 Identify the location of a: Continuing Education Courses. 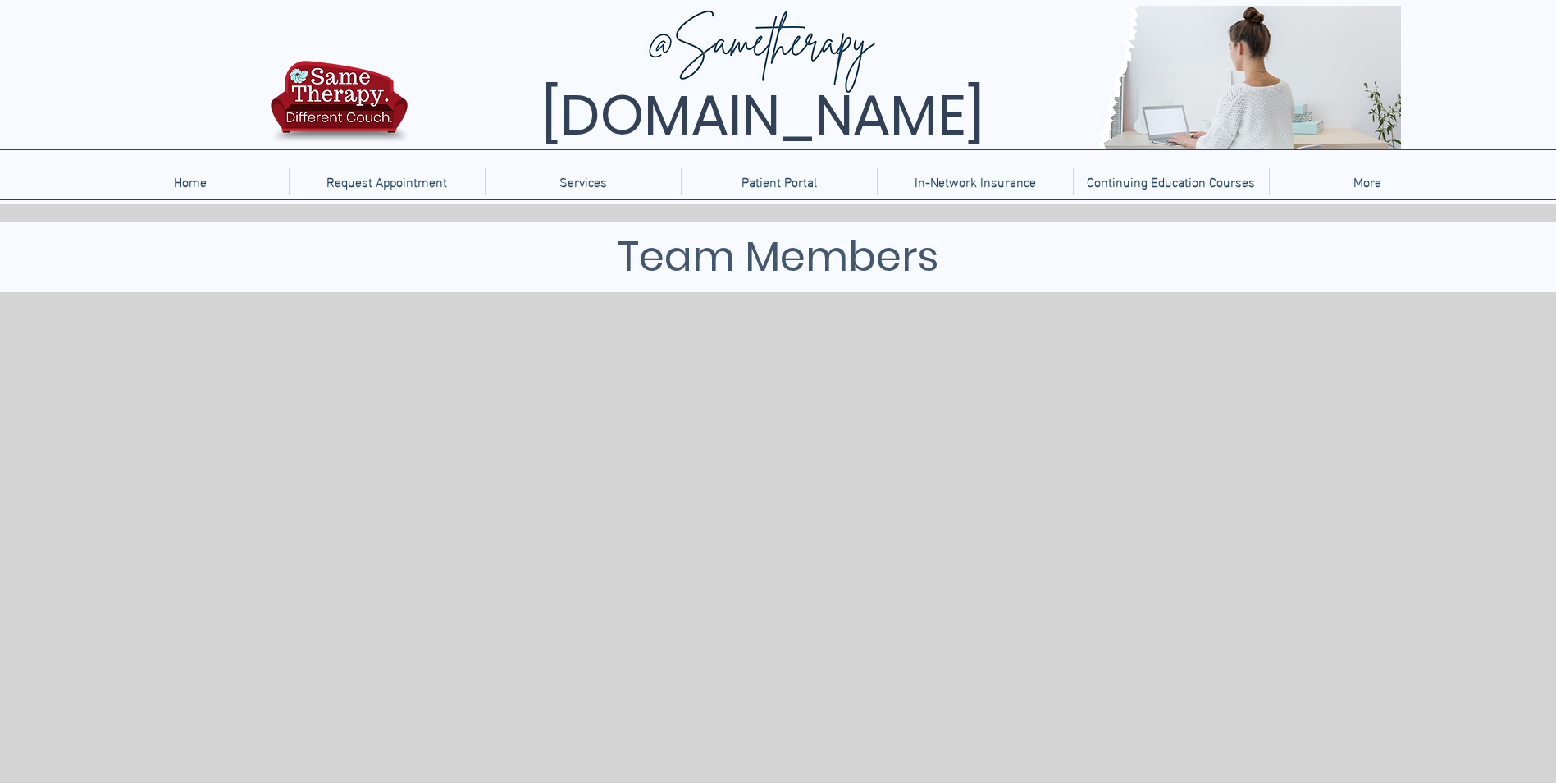
(1171, 181).